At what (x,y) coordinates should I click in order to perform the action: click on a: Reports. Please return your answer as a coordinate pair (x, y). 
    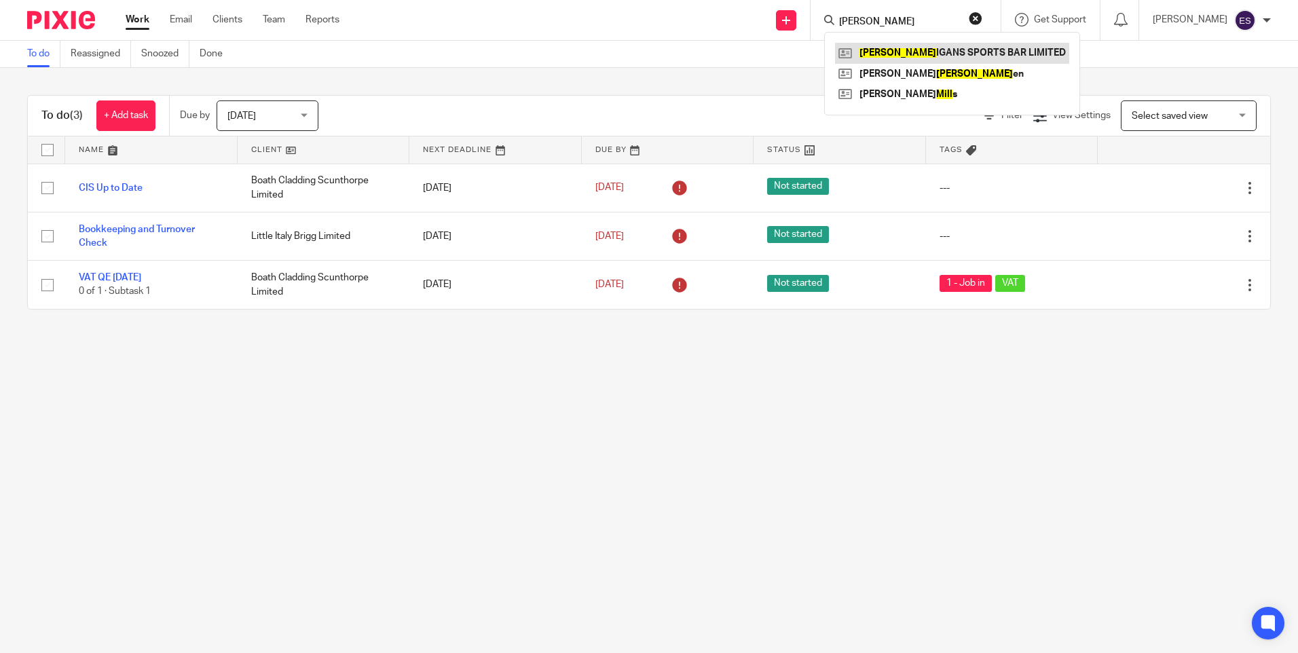
    Looking at the image, I should click on (322, 20).